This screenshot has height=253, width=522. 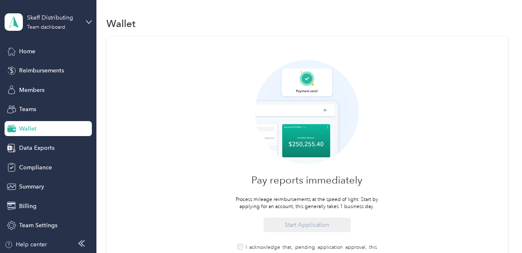 What do you see at coordinates (35, 167) in the screenshot?
I see `span: Compliance` at bounding box center [35, 167].